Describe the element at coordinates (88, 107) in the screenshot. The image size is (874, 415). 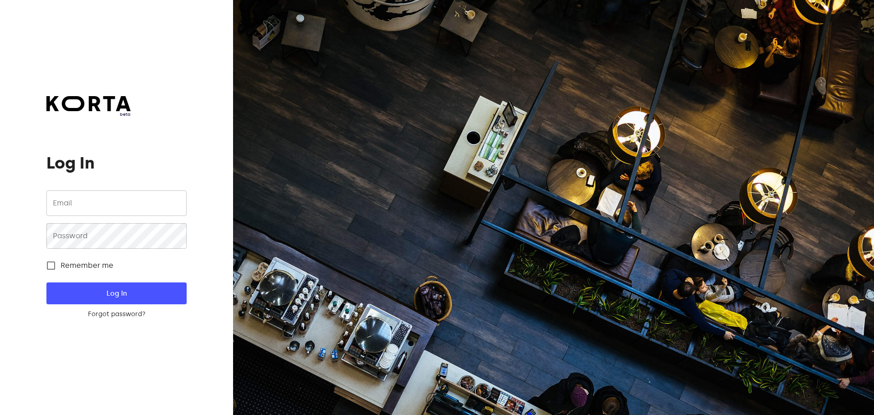
I see `a: beta` at that location.